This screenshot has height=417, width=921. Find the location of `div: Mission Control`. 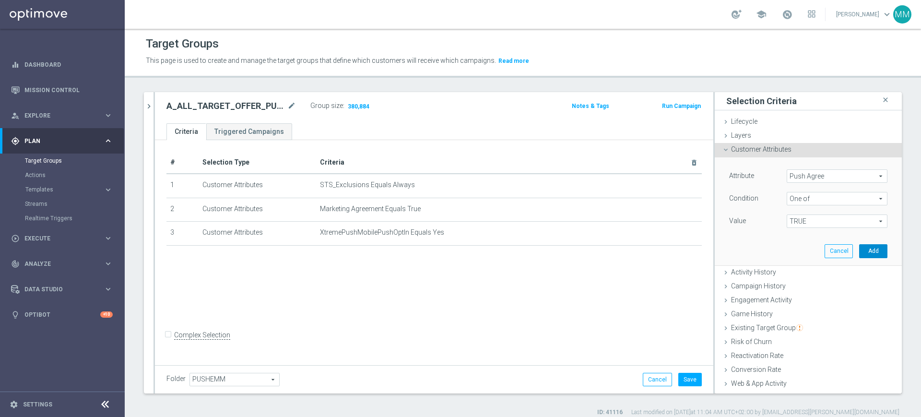

div: Mission Control is located at coordinates (62, 90).